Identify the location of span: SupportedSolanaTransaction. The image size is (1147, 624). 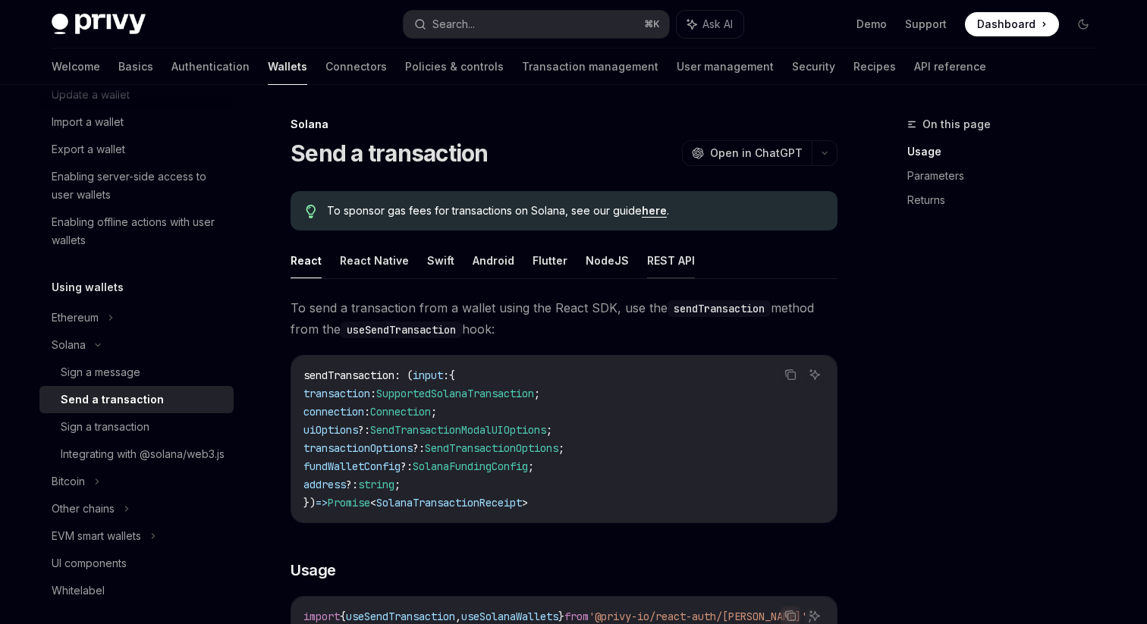
(455, 394).